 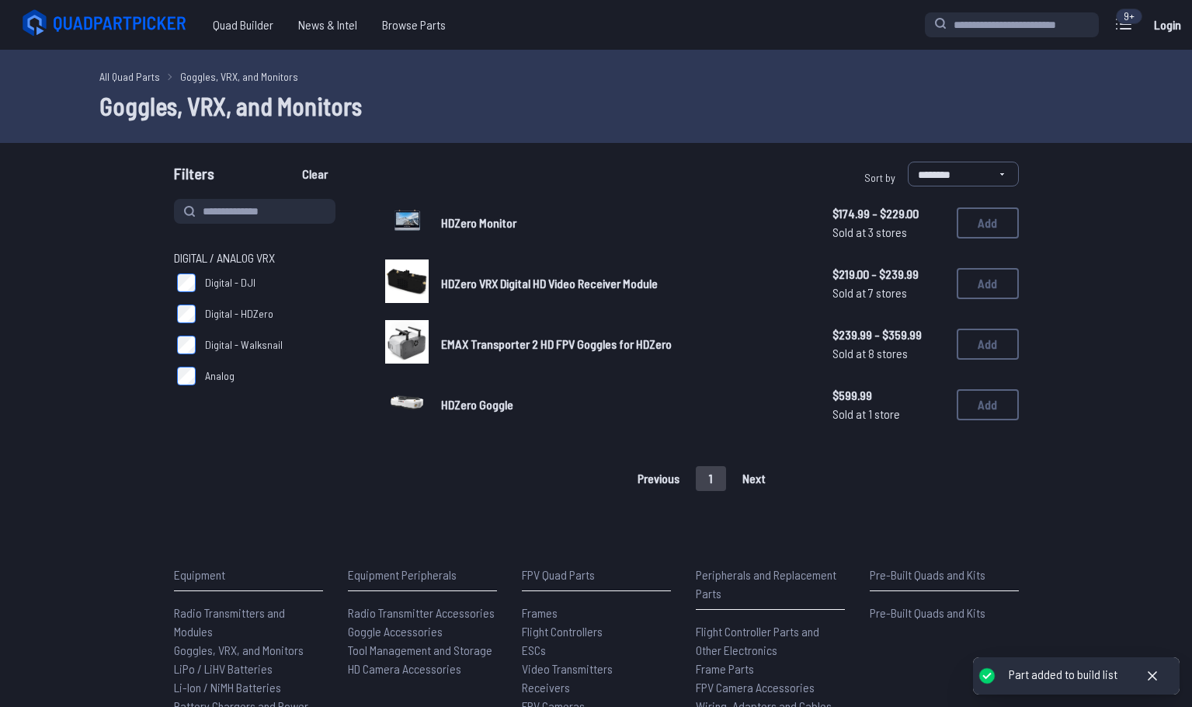 What do you see at coordinates (414, 25) in the screenshot?
I see `span: Browse Parts` at bounding box center [414, 25].